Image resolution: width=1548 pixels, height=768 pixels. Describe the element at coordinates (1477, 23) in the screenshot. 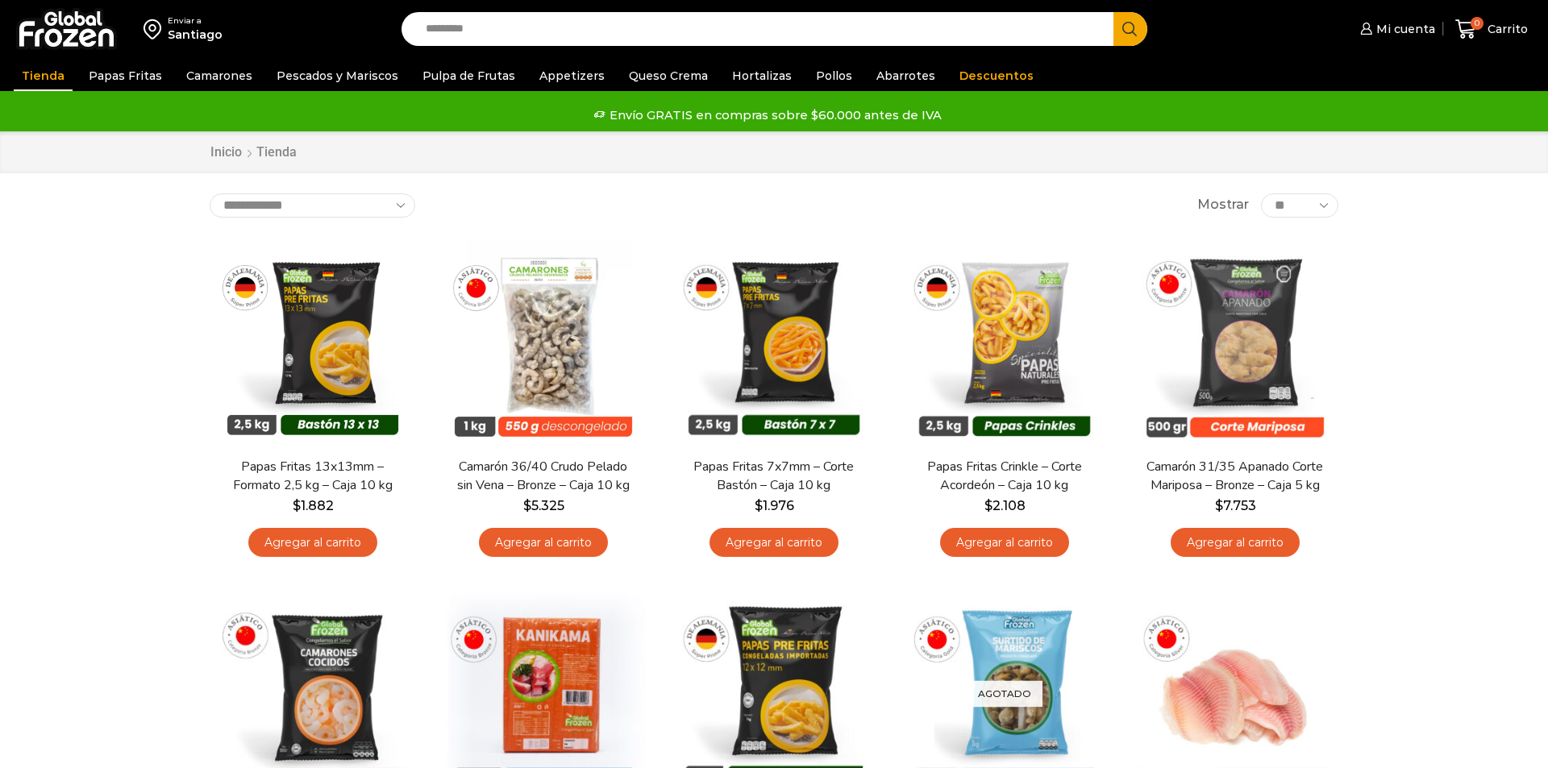

I see `span: 0` at that location.